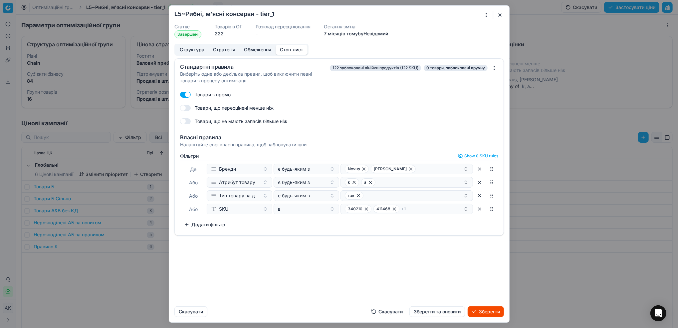 This screenshot has height=328, width=678. What do you see at coordinates (219, 33) in the screenshot?
I see `span: 222` at bounding box center [219, 33].